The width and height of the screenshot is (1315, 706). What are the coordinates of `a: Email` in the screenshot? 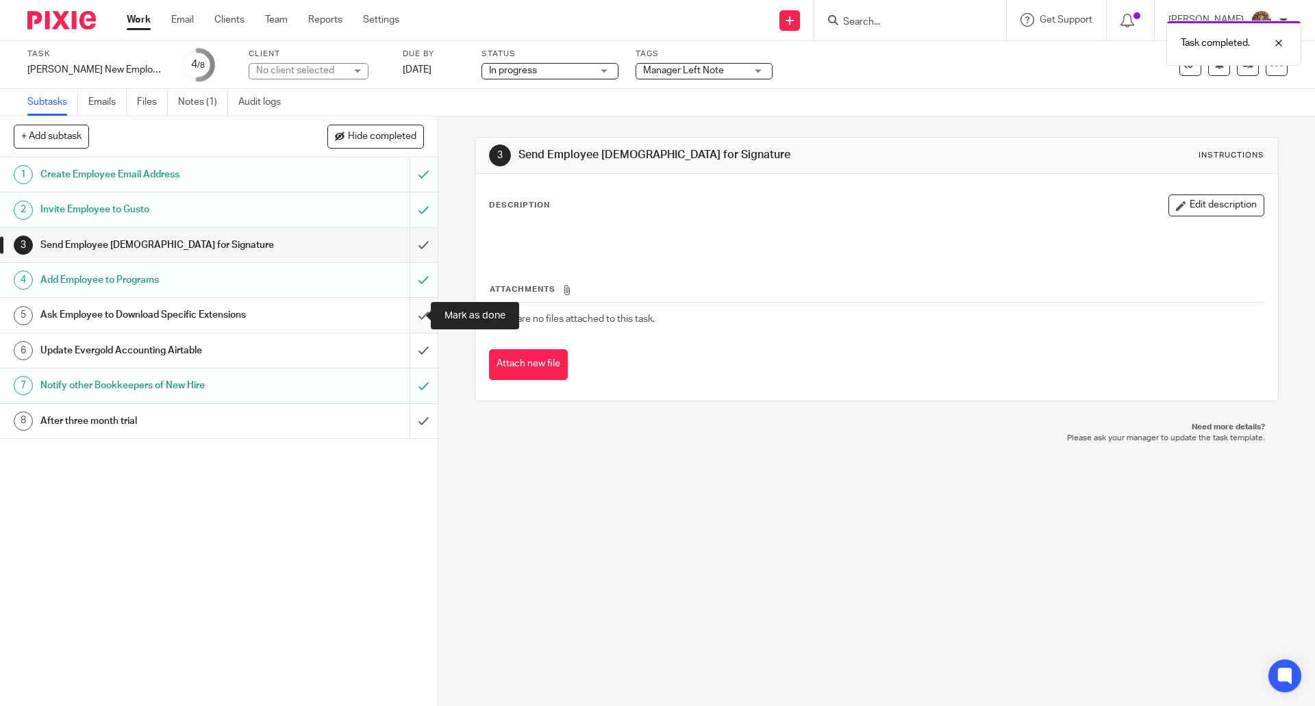 It's located at (182, 20).